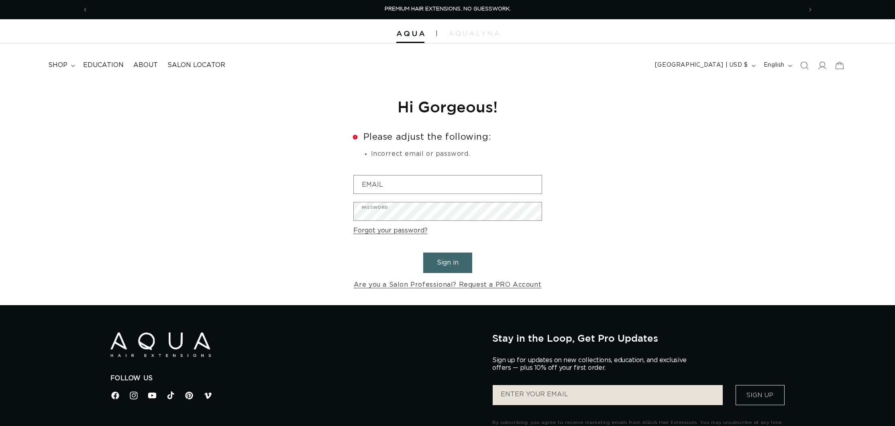 This screenshot has width=895, height=426. Describe the element at coordinates (448, 137) in the screenshot. I see `h2: Please adjust the following:` at that location.